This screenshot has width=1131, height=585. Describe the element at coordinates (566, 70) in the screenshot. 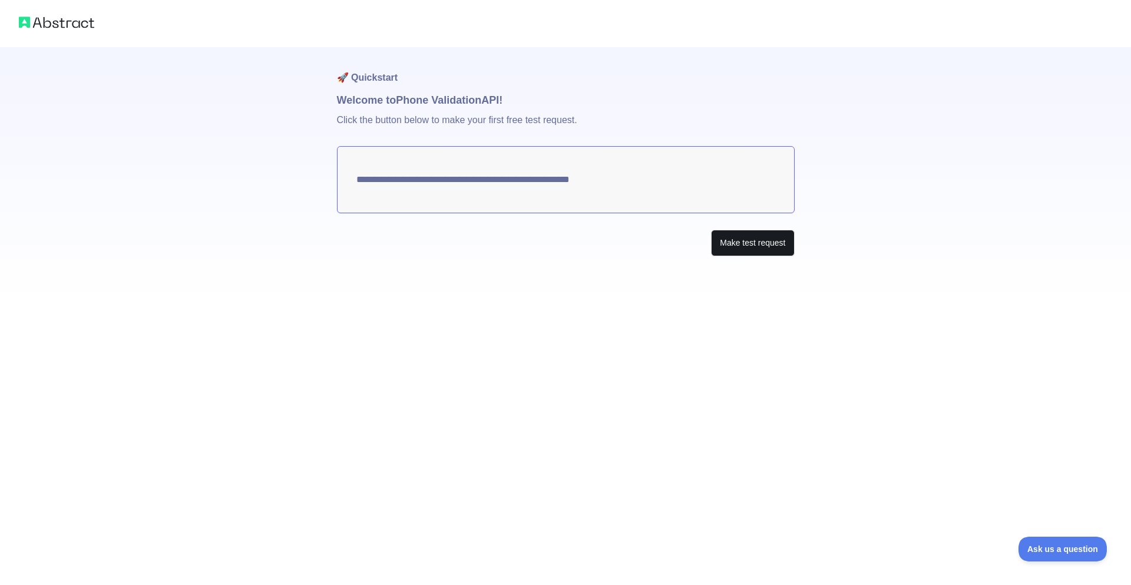

I see `h1: 🚀 Quickstart` at that location.